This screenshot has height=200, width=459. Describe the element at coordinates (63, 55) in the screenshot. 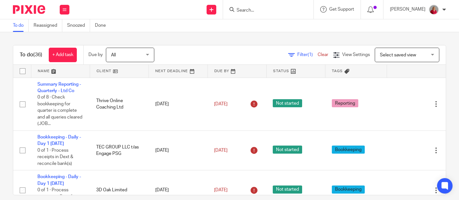

I see `a: + Add task` at that location.